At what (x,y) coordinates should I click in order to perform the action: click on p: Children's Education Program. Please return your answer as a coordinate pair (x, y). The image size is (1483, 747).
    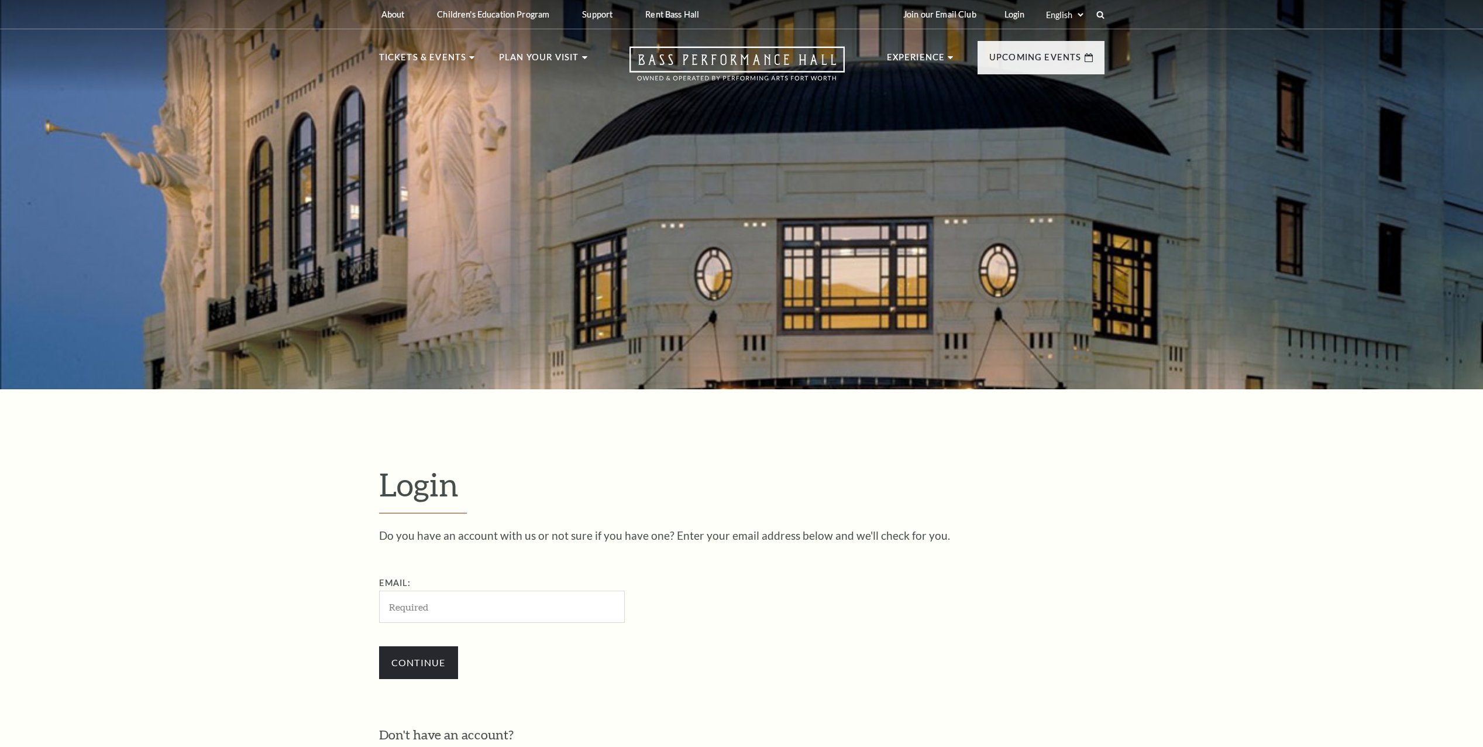
    Looking at the image, I should click on (493, 14).